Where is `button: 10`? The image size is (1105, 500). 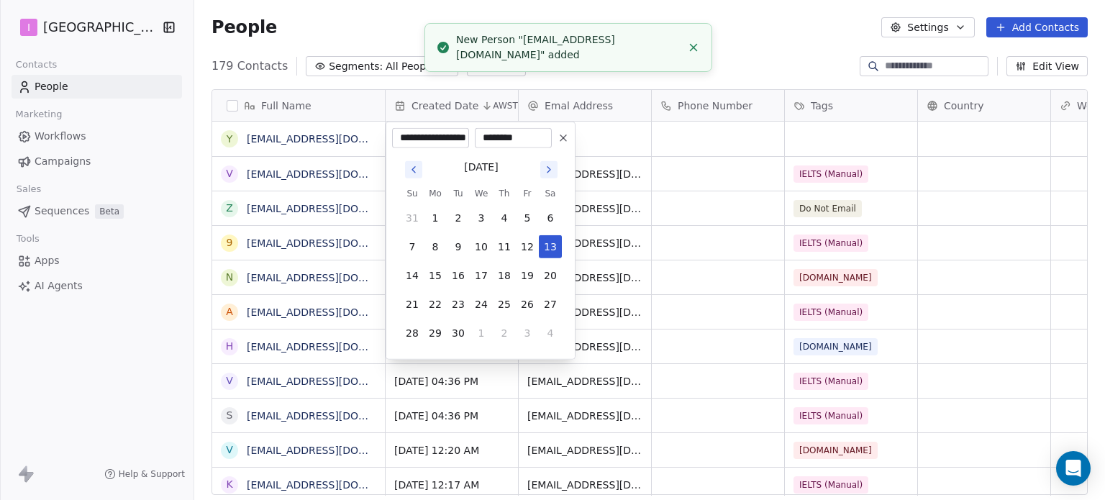 button: 10 is located at coordinates (481, 247).